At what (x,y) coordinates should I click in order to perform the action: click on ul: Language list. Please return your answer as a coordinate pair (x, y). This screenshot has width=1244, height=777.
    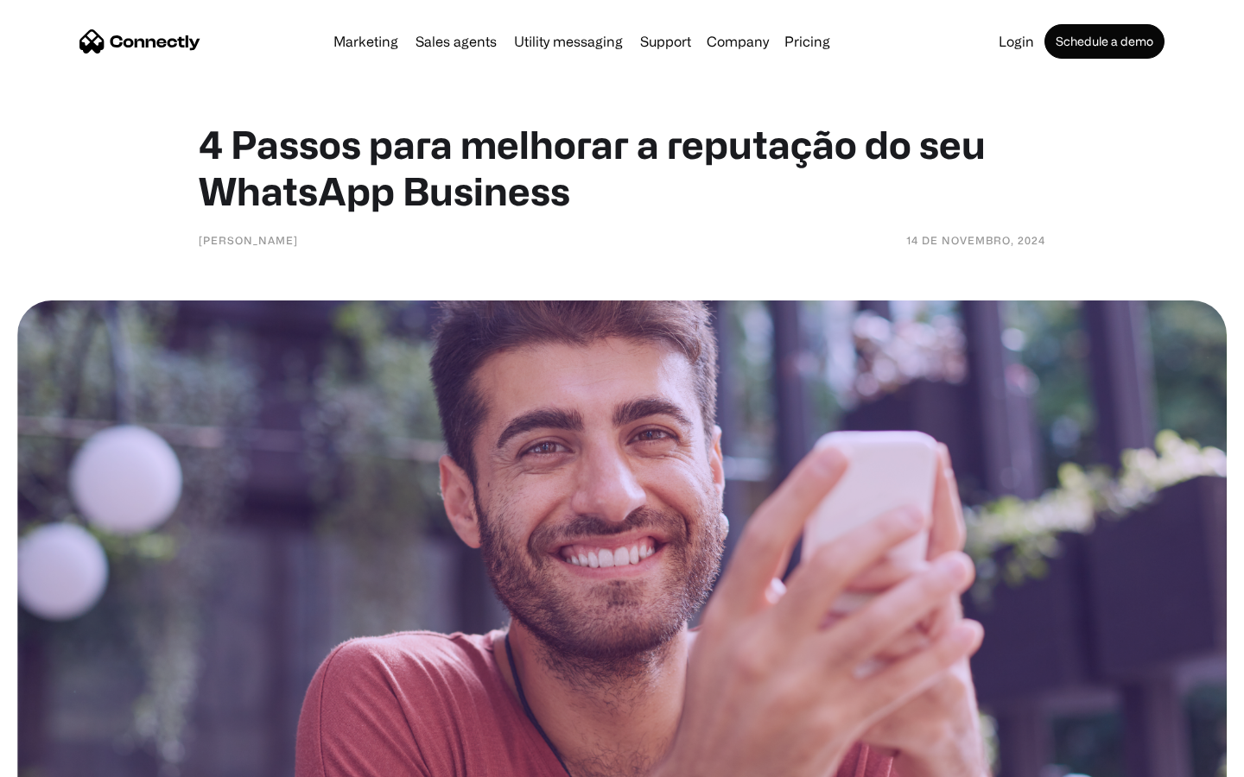
    Looking at the image, I should click on (69, 759).